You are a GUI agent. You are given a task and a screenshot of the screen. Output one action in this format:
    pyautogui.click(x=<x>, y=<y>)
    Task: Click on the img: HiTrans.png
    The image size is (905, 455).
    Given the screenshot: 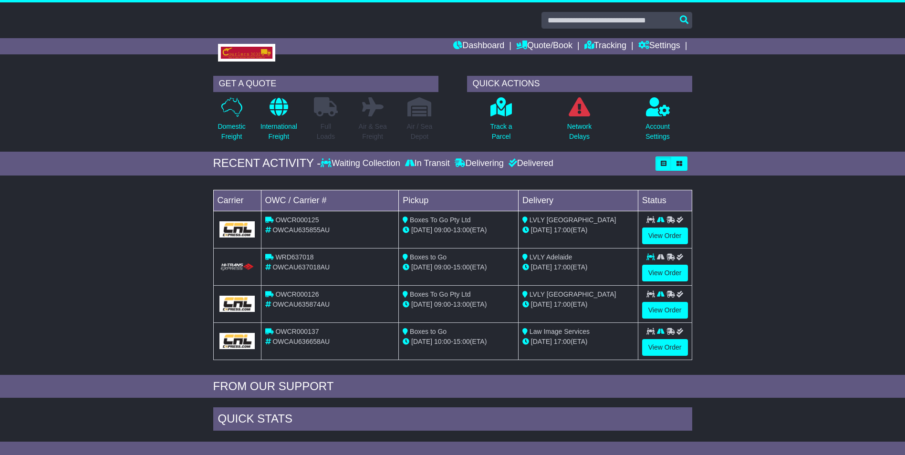 What is the action you would take?
    pyautogui.click(x=237, y=267)
    